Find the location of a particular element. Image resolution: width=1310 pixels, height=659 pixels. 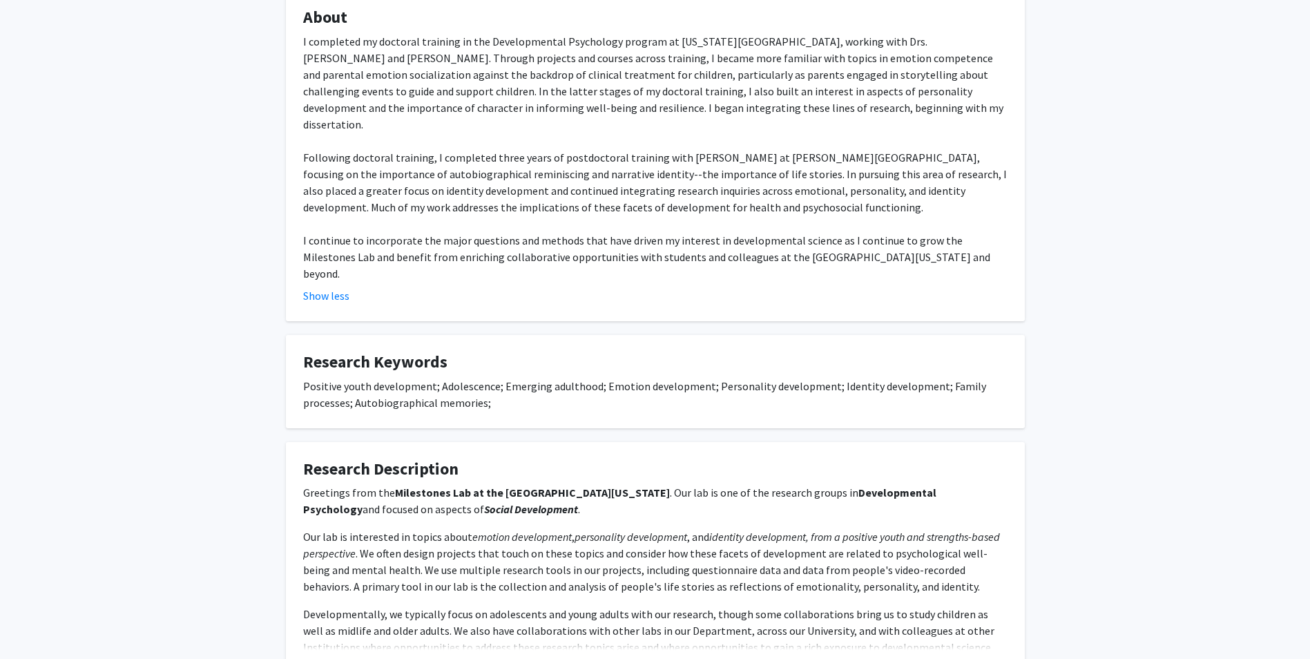

div: Positive youth development; Adolescence; Emerging adulthood; Emotion development; Personality dev... is located at coordinates (655, 394).